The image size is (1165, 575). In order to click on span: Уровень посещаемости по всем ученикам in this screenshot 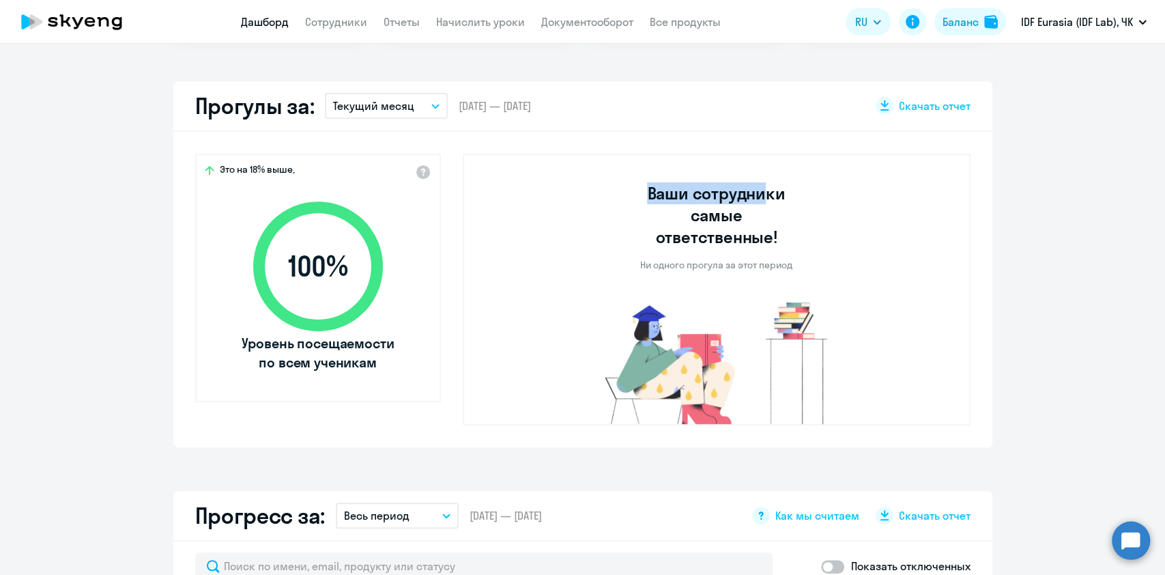, I will do `click(318, 353)`.